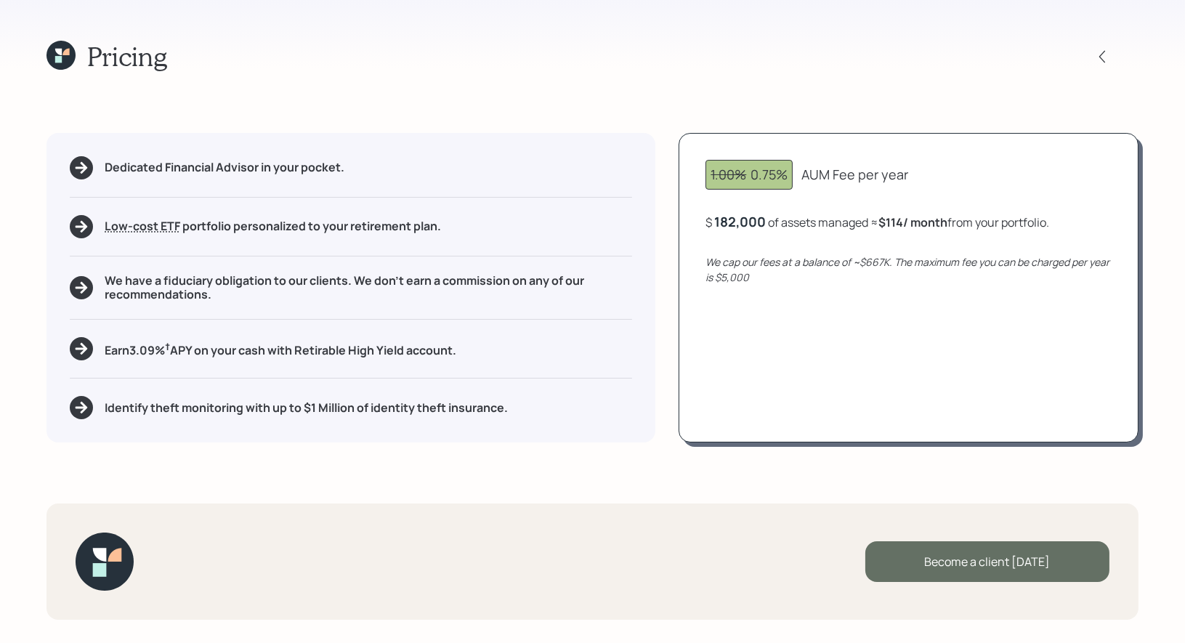  I want to click on h5: portfolio personalized to your retirement plan., so click(272, 226).